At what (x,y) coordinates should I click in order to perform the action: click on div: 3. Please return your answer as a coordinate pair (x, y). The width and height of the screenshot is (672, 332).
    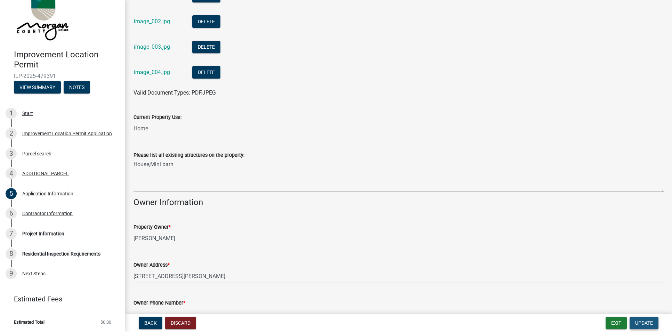
    Looking at the image, I should click on (11, 154).